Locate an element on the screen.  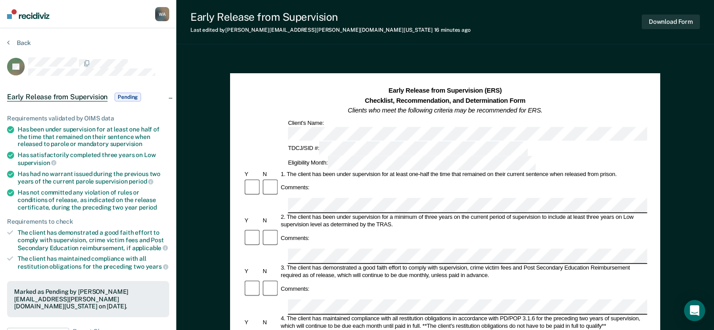
div: 3. The client has demonstrated a good faith effort to comply with supervision, crime victim fees ... is located at coordinates (463, 272).